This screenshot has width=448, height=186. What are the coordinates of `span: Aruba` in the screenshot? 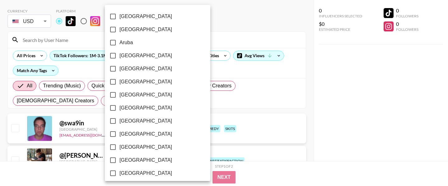 It's located at (126, 43).